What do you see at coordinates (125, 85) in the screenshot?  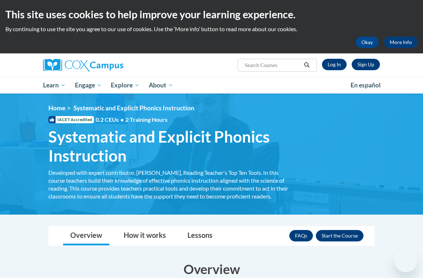 I see `span: Explore` at bounding box center [125, 85].